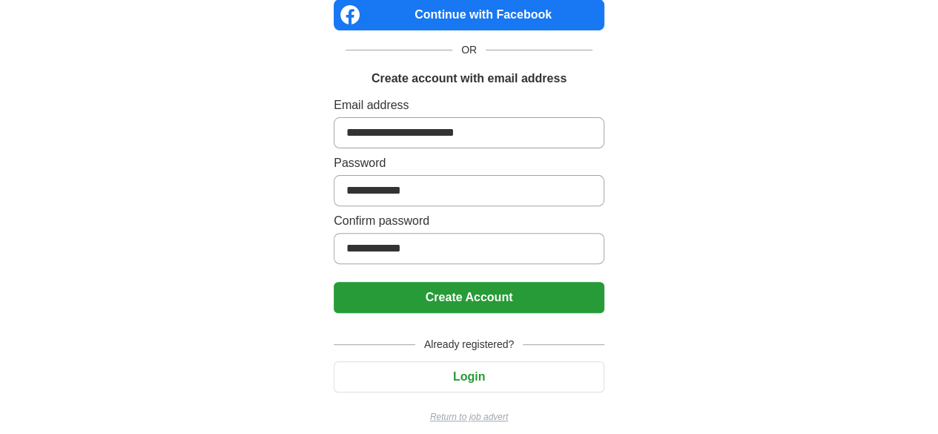 The image size is (938, 434). Describe the element at coordinates (468, 417) in the screenshot. I see `p: Return to job advert` at that location.